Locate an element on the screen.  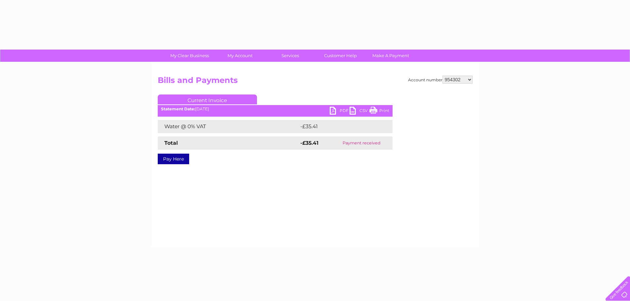
strong: Total is located at coordinates (171, 143).